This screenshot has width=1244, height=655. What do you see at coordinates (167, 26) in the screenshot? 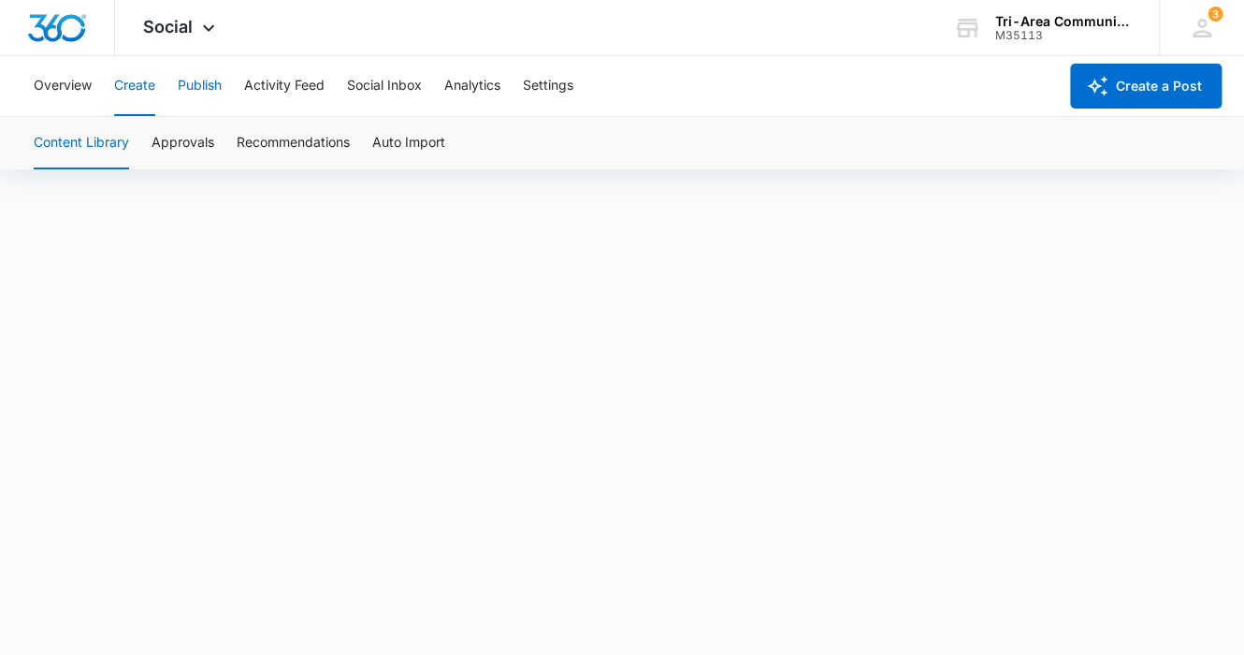
I see `span: Social` at bounding box center [167, 26].